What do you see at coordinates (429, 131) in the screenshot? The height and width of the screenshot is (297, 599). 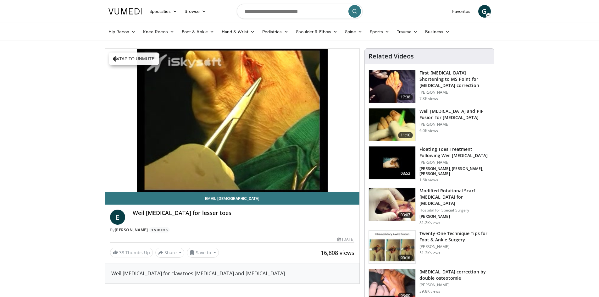 I see `p: 6.0K views` at bounding box center [429, 131].